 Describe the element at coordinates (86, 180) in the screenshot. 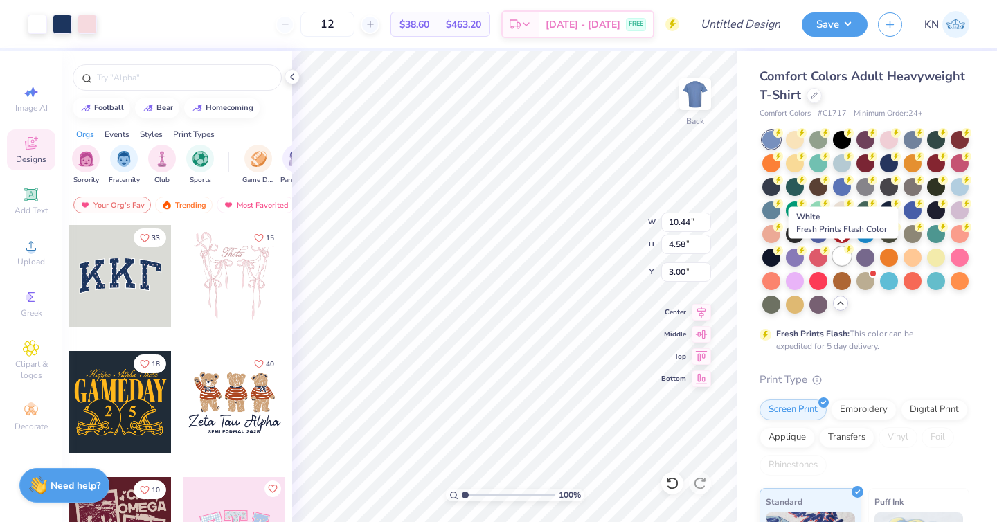

I see `span: Sorority` at that location.